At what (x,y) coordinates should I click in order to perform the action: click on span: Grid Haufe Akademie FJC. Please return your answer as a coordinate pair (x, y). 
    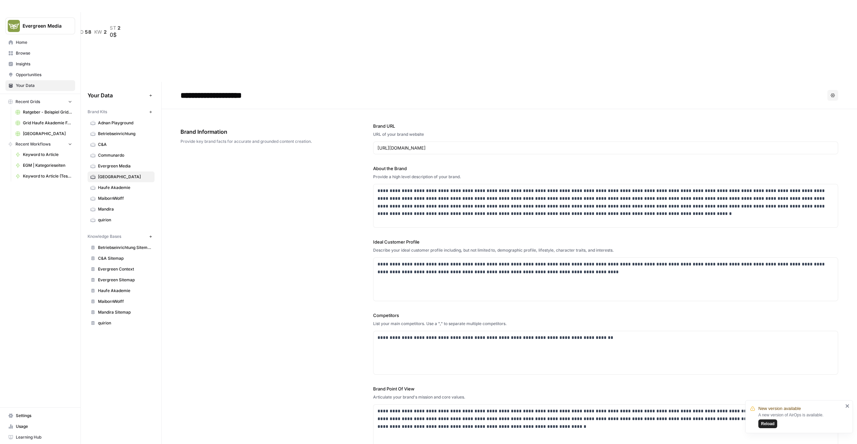
    Looking at the image, I should click on (47, 123).